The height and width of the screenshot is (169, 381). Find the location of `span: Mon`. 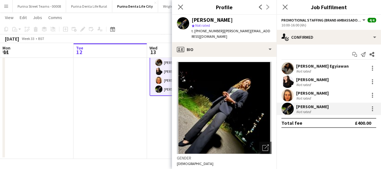

span: Mon is located at coordinates (6, 48).